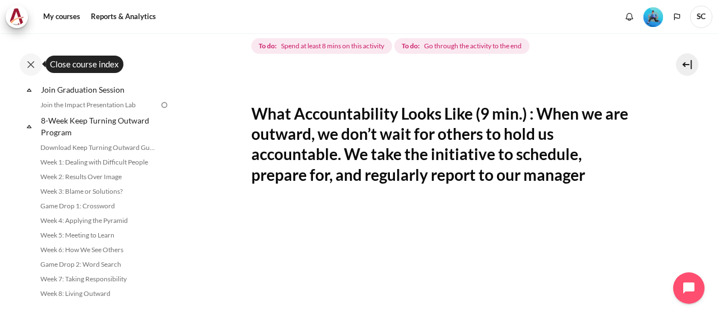 The image size is (718, 333). Describe the element at coordinates (333, 46) in the screenshot. I see `span: Spend at least 8 mins on this activity` at that location.